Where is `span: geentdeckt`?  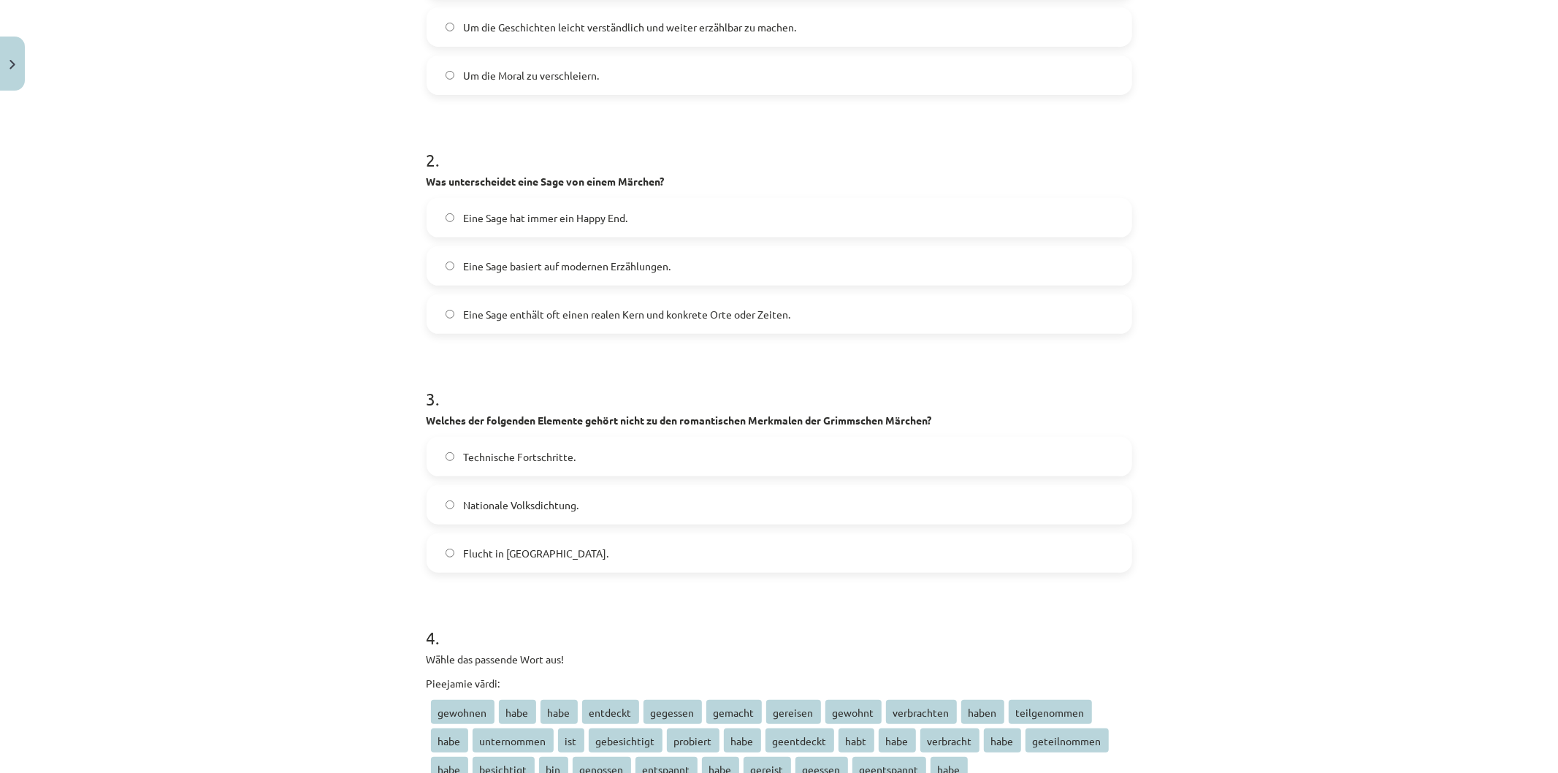
span: geentdeckt is located at coordinates (800, 740).